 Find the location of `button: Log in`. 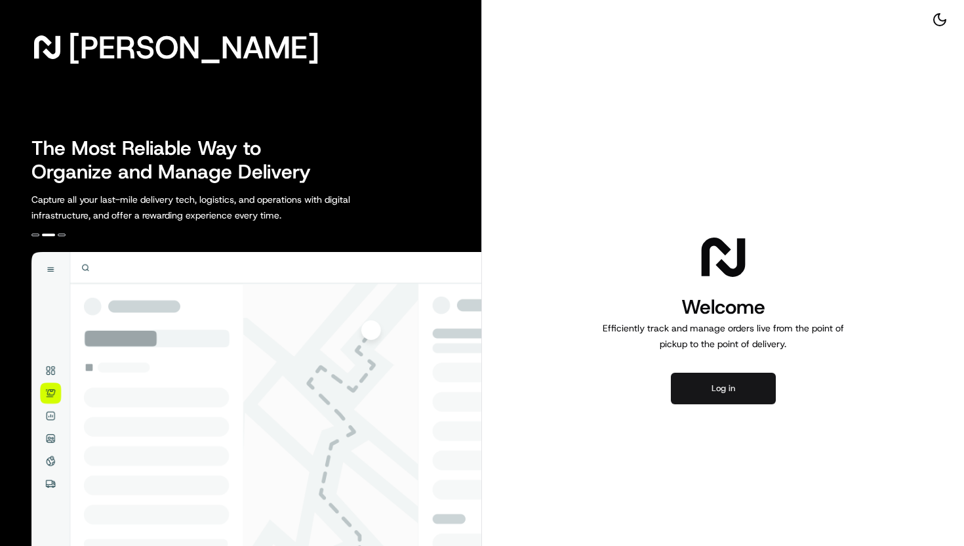

button: Log in is located at coordinates (723, 388).